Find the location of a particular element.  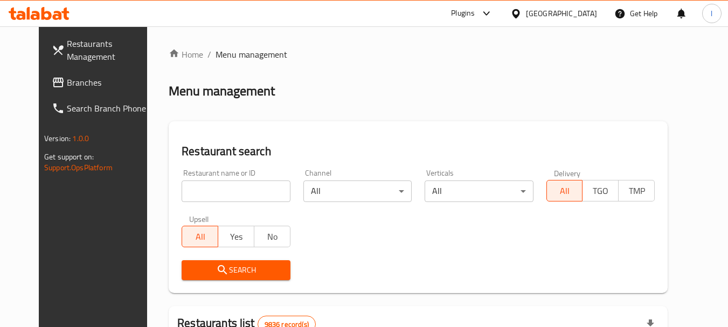

h2: Menu management is located at coordinates (221, 91).